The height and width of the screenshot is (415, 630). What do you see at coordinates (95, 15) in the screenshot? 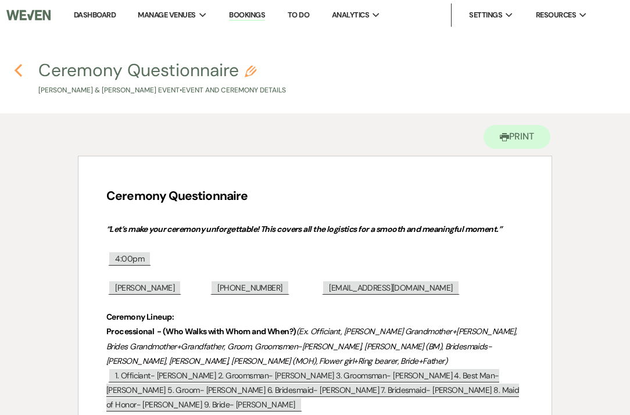
I see `a: Dashboard` at bounding box center [95, 15].